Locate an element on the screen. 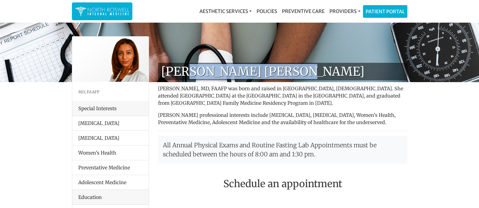 The width and height of the screenshot is (479, 208). div: Education is located at coordinates (110, 197).